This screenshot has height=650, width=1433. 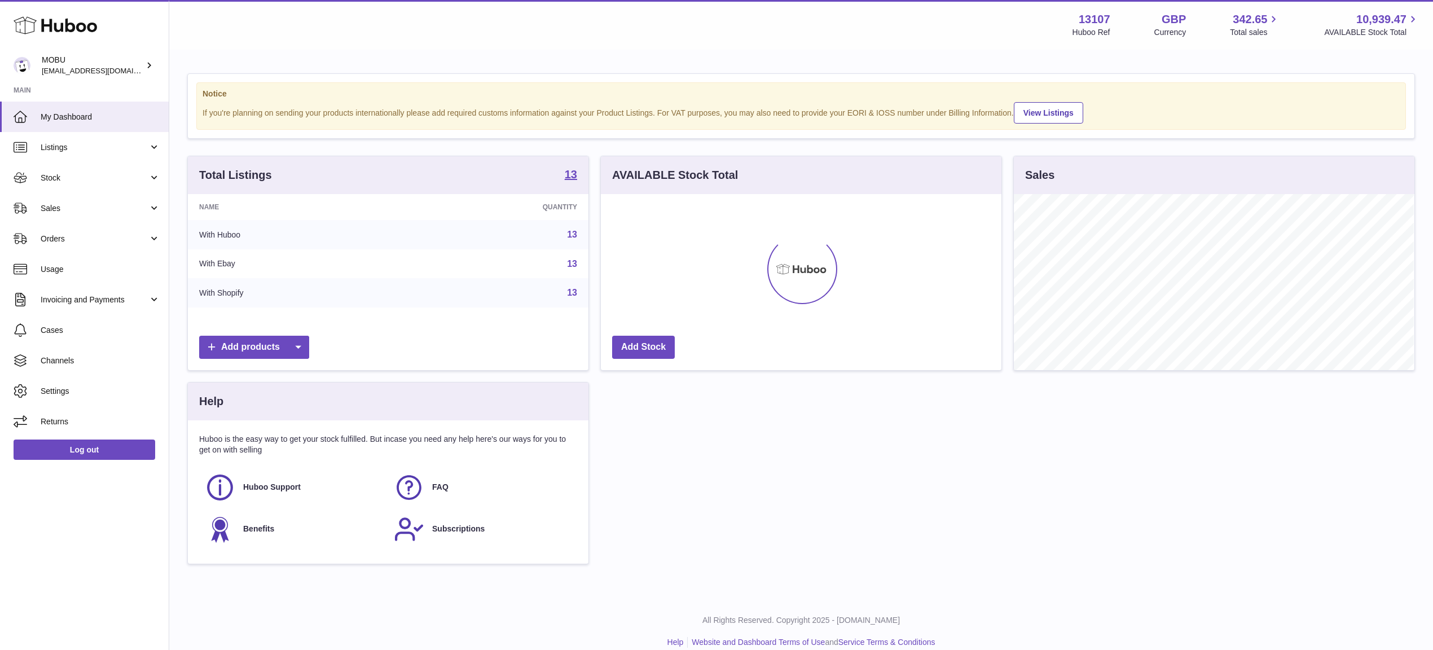 I want to click on a: Help, so click(x=675, y=642).